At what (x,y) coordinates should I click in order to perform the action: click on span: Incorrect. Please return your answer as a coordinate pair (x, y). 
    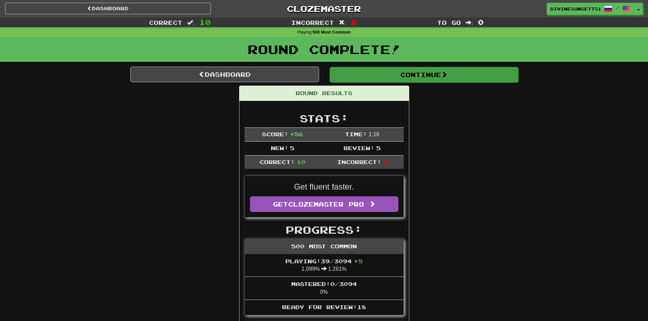
    Looking at the image, I should click on (312, 22).